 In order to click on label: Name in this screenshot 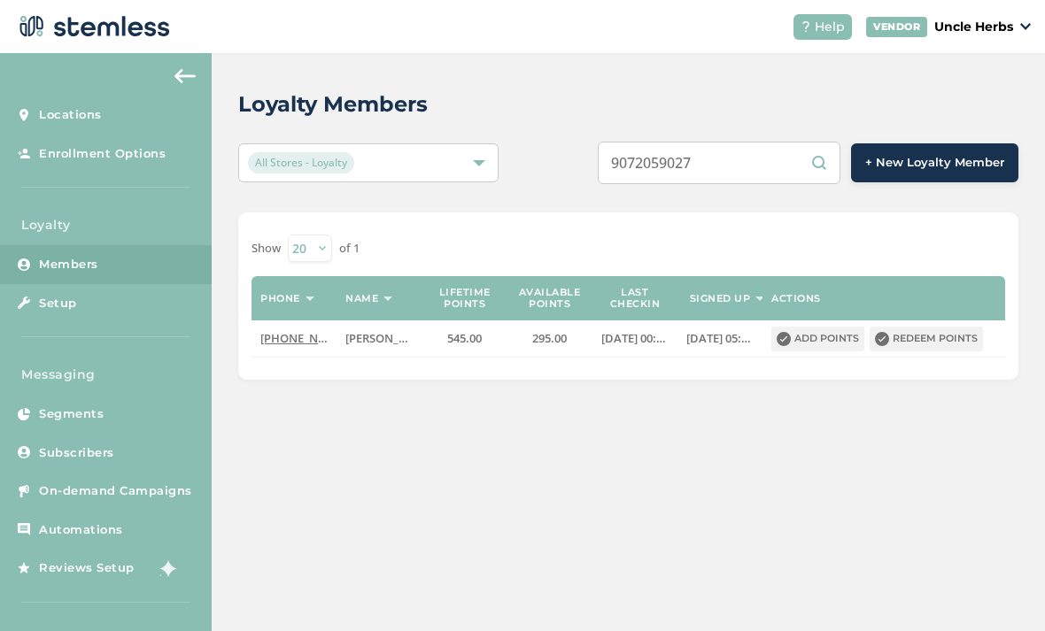, I will do `click(361, 298)`.